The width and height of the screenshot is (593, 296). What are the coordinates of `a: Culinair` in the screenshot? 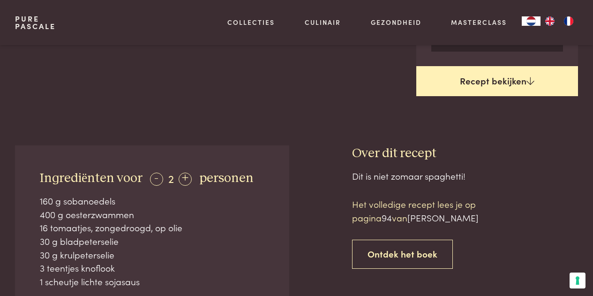 It's located at (323, 22).